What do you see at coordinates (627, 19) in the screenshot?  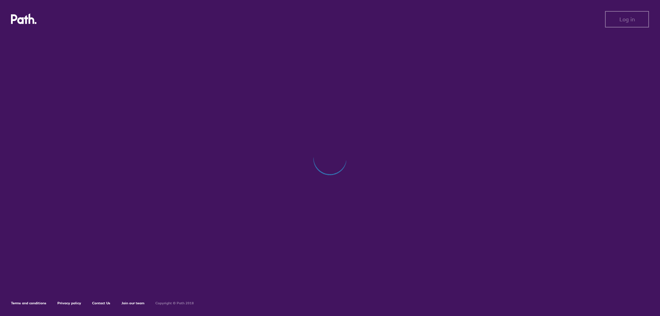 I see `span: Log in` at bounding box center [627, 19].